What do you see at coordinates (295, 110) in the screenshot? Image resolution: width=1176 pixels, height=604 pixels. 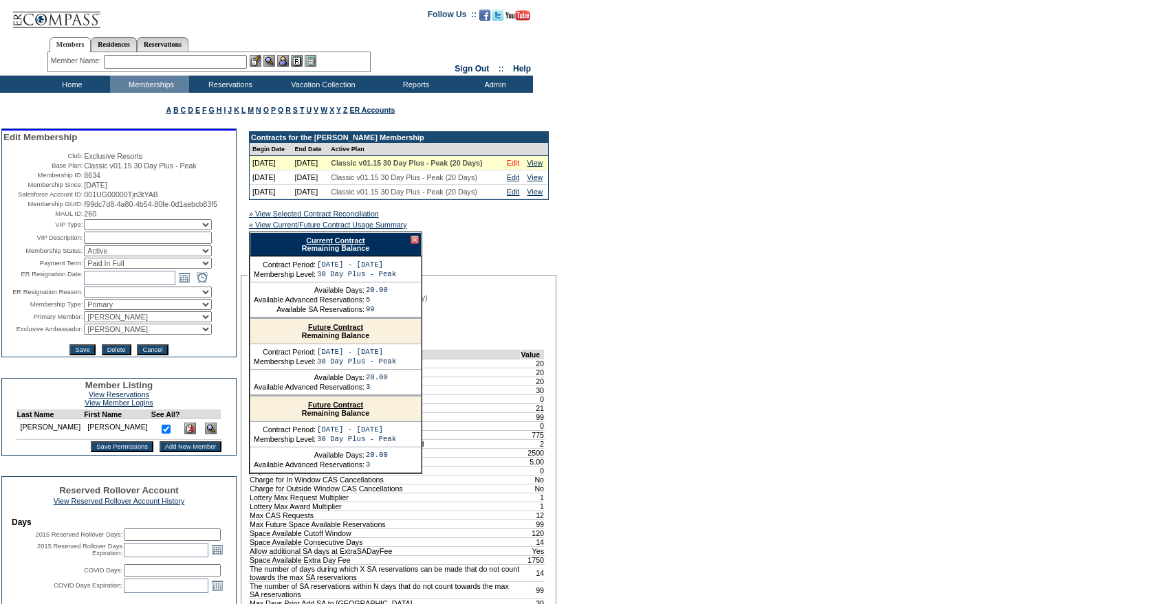 I see `a: S` at bounding box center [295, 110].